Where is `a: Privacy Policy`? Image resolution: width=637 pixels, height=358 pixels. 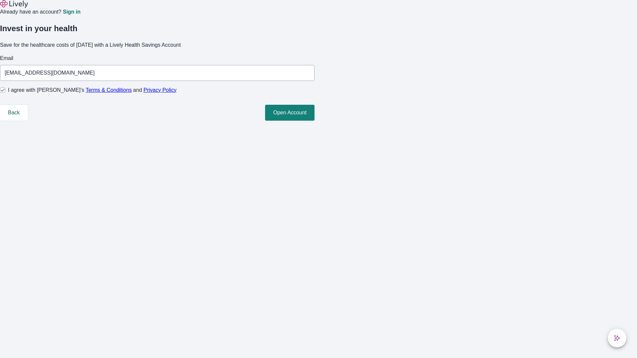 a: Privacy Policy is located at coordinates (160, 90).